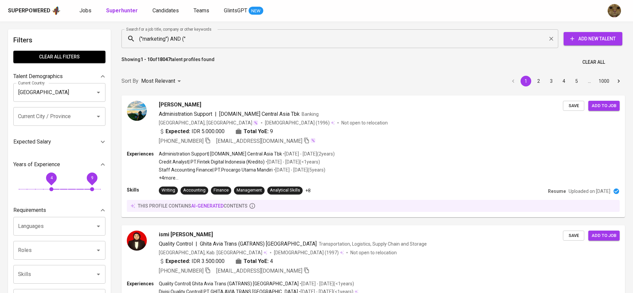 This screenshot has width=633, height=293. What do you see at coordinates (249, 190) in the screenshot?
I see `div: Management` at bounding box center [249, 190].